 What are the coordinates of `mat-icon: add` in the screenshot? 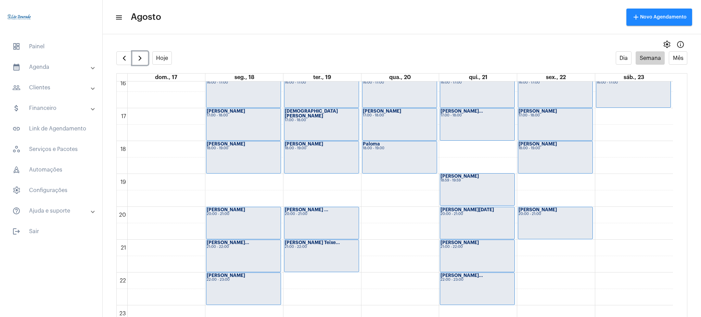 It's located at (636, 17).